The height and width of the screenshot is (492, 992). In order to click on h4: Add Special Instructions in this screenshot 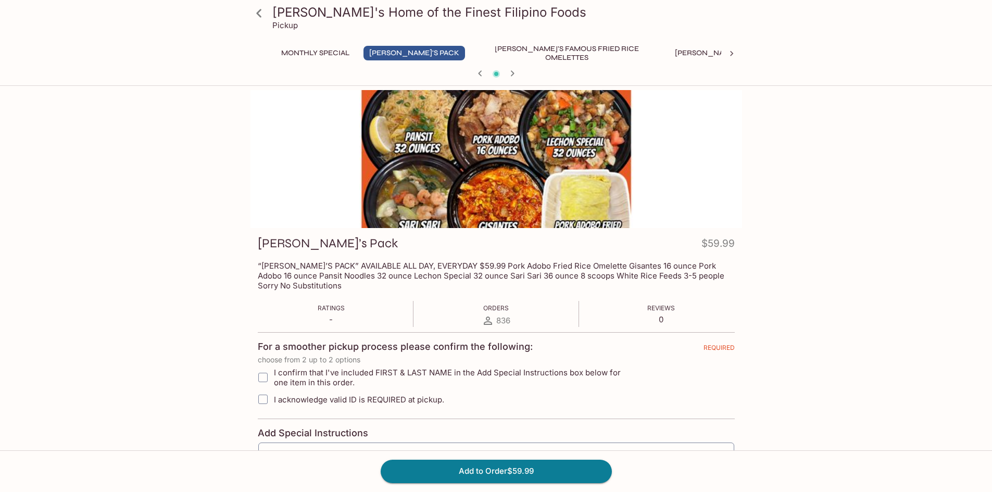, I will do `click(496, 433)`.